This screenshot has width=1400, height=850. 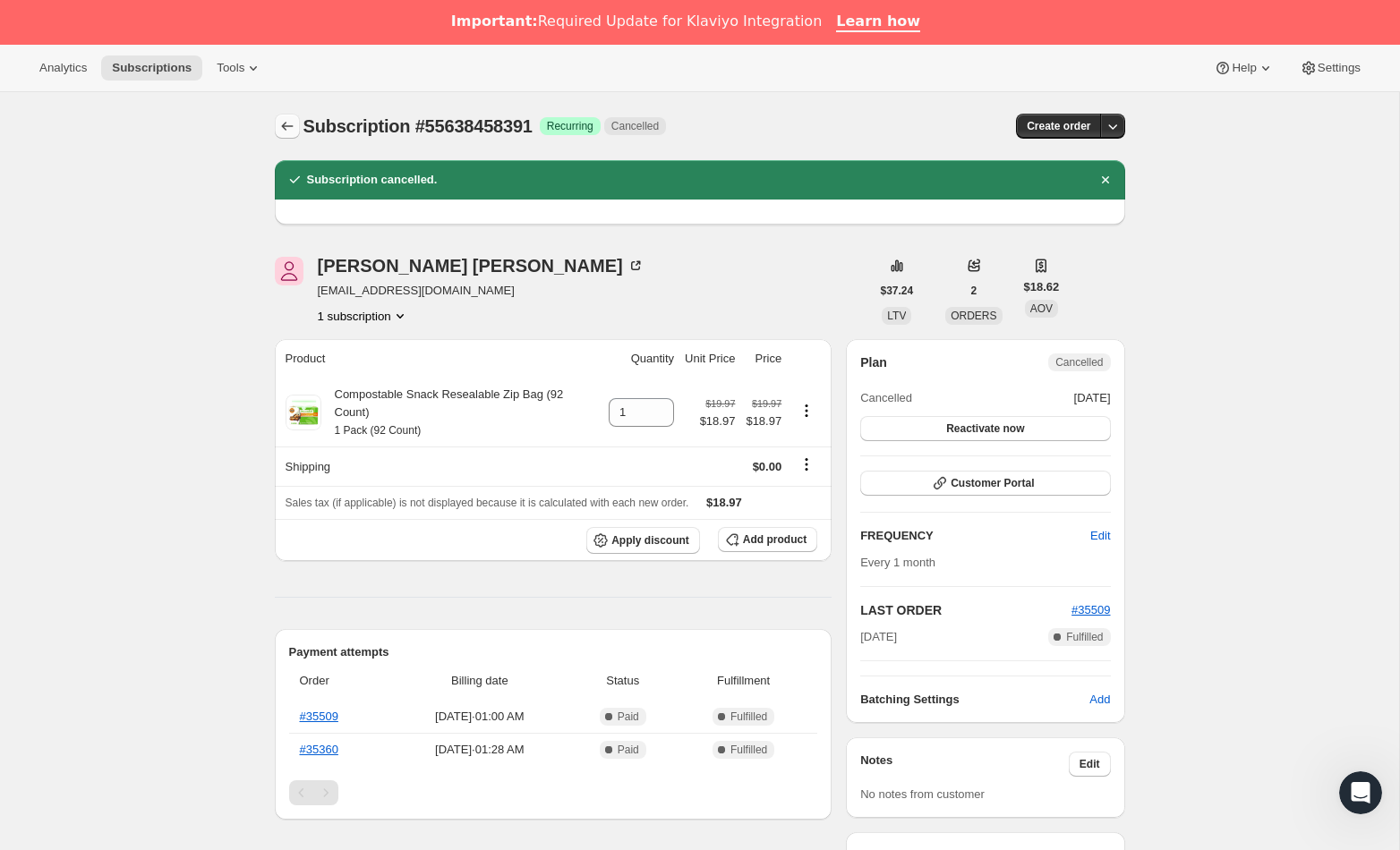 I want to click on span: LTV, so click(x=897, y=316).